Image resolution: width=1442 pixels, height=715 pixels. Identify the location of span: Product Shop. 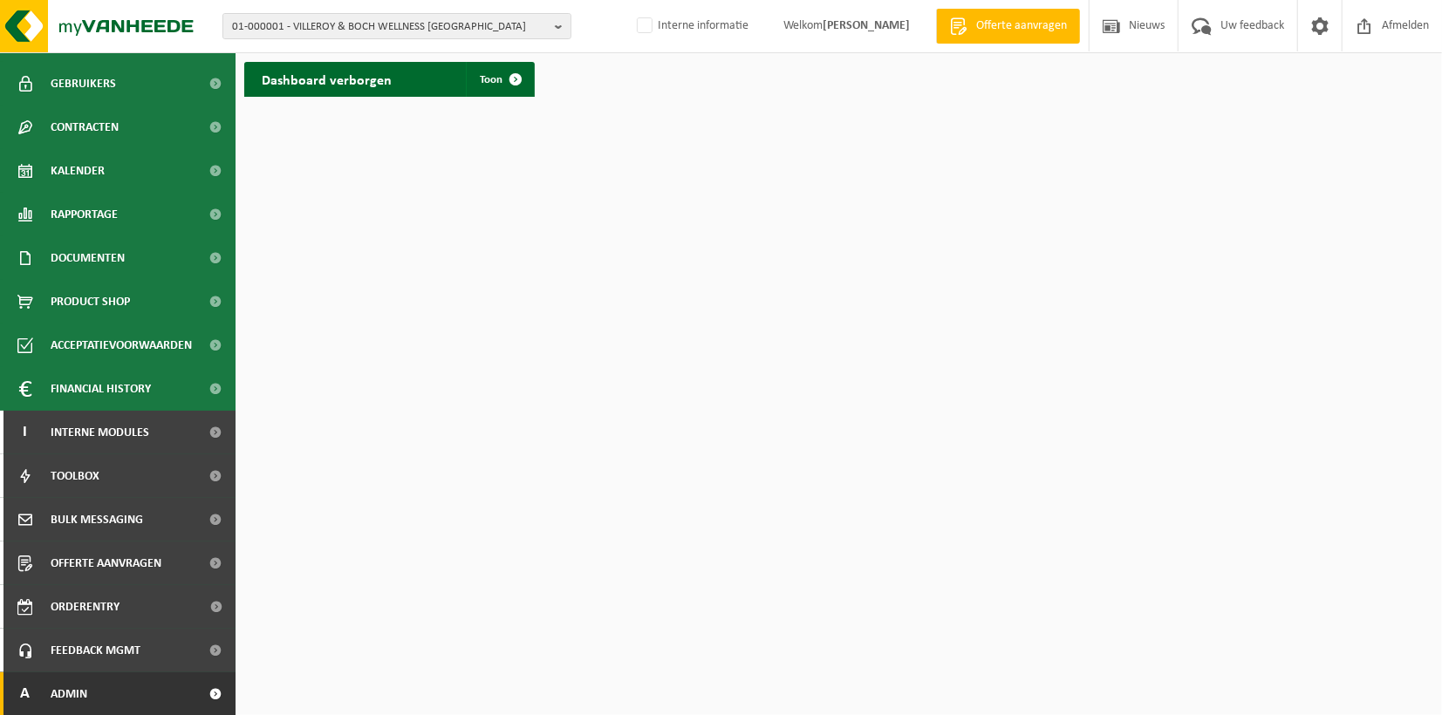
(90, 302).